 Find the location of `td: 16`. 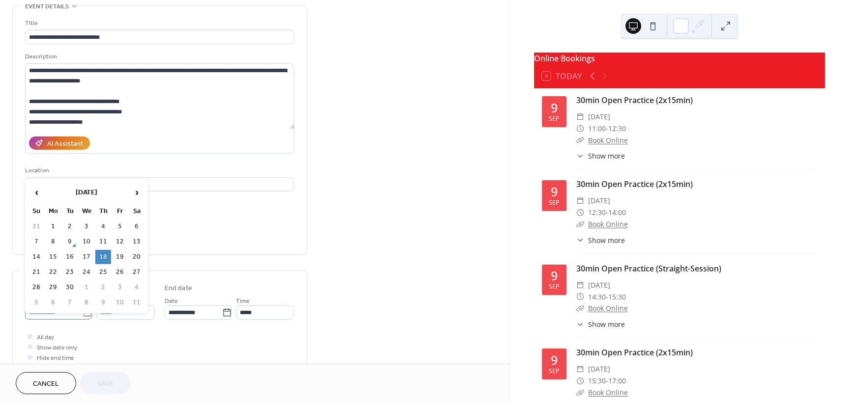

td: 16 is located at coordinates (70, 257).